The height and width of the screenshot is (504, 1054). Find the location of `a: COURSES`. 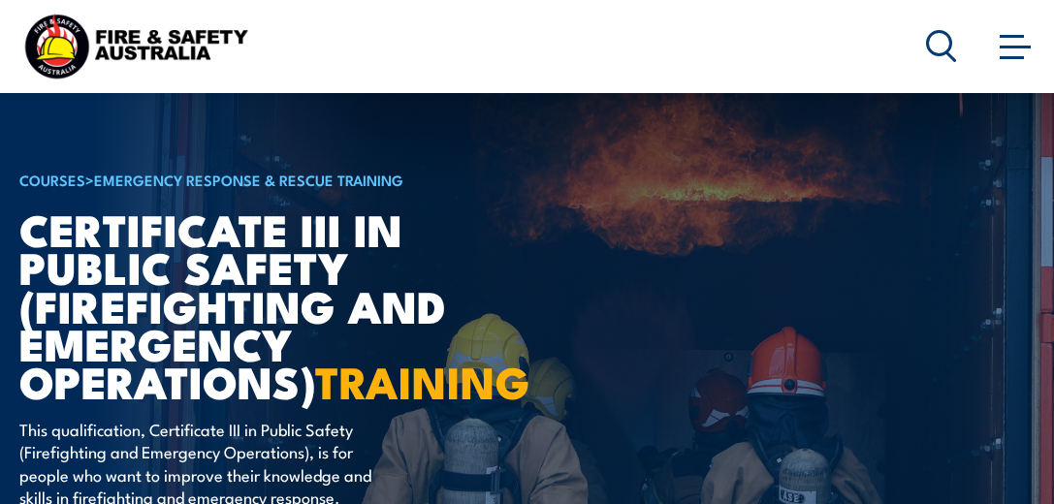

a: COURSES is located at coordinates (52, 179).